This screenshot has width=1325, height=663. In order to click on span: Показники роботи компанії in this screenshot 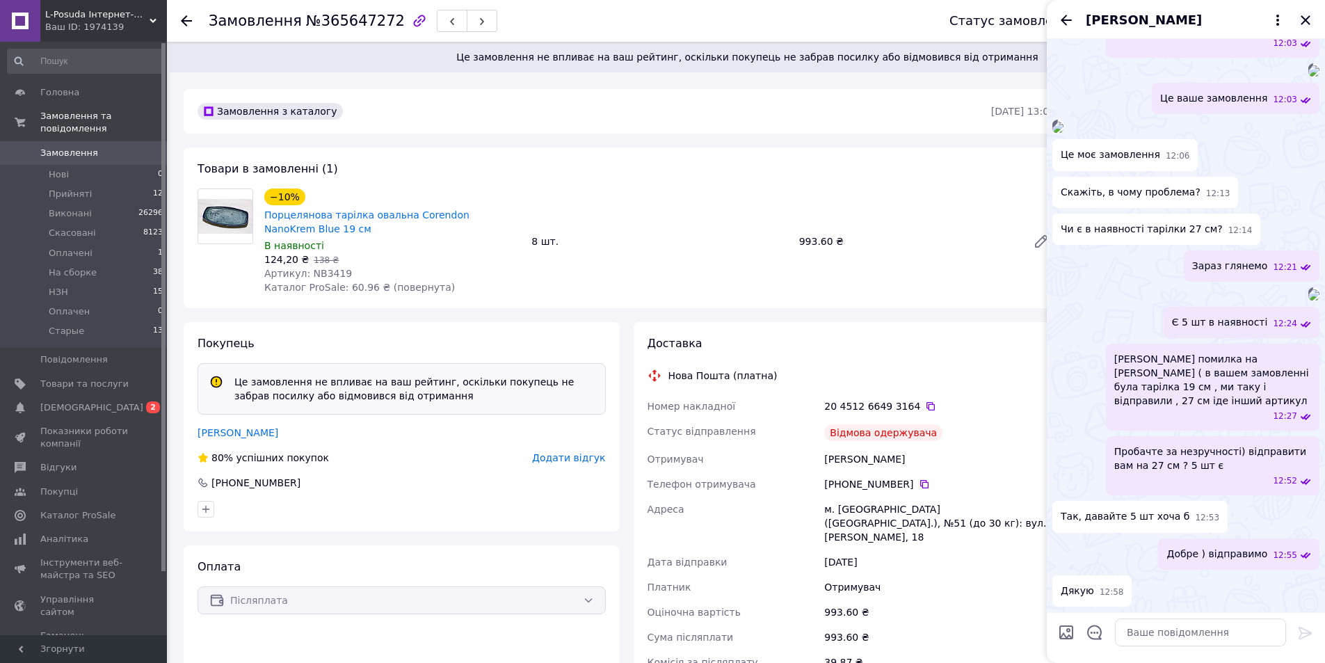, I will do `click(84, 438)`.